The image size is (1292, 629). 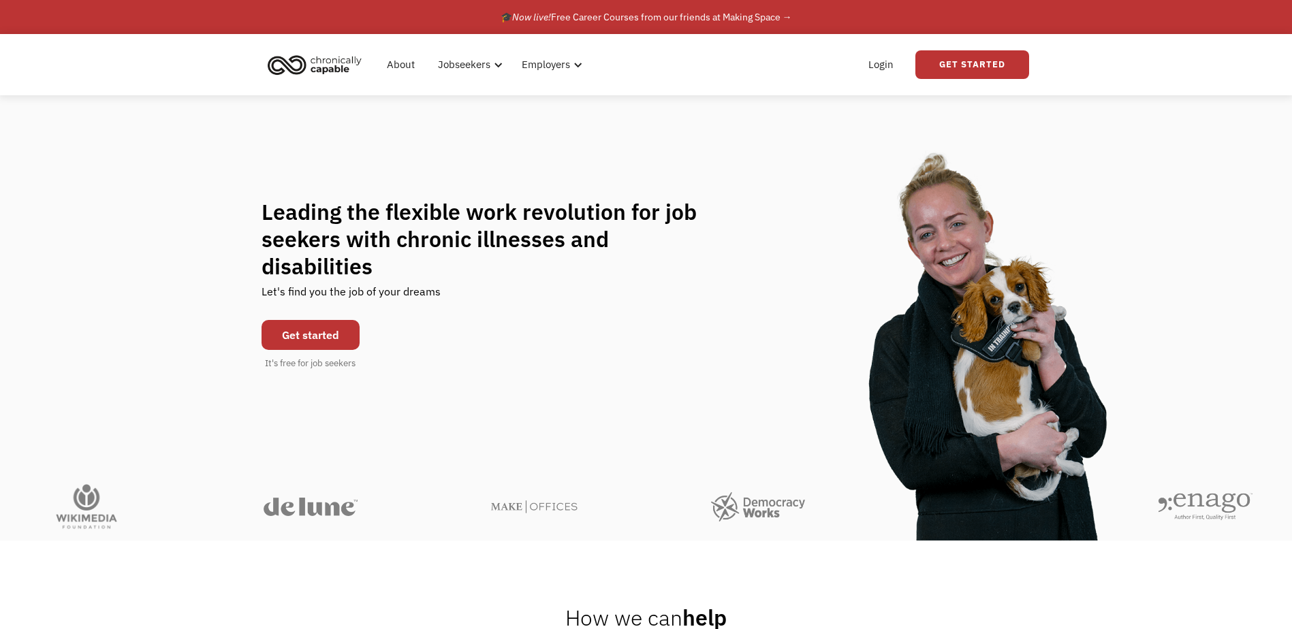 I want to click on a: About, so click(x=401, y=65).